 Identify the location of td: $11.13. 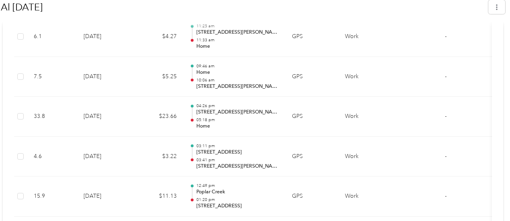
(159, 197).